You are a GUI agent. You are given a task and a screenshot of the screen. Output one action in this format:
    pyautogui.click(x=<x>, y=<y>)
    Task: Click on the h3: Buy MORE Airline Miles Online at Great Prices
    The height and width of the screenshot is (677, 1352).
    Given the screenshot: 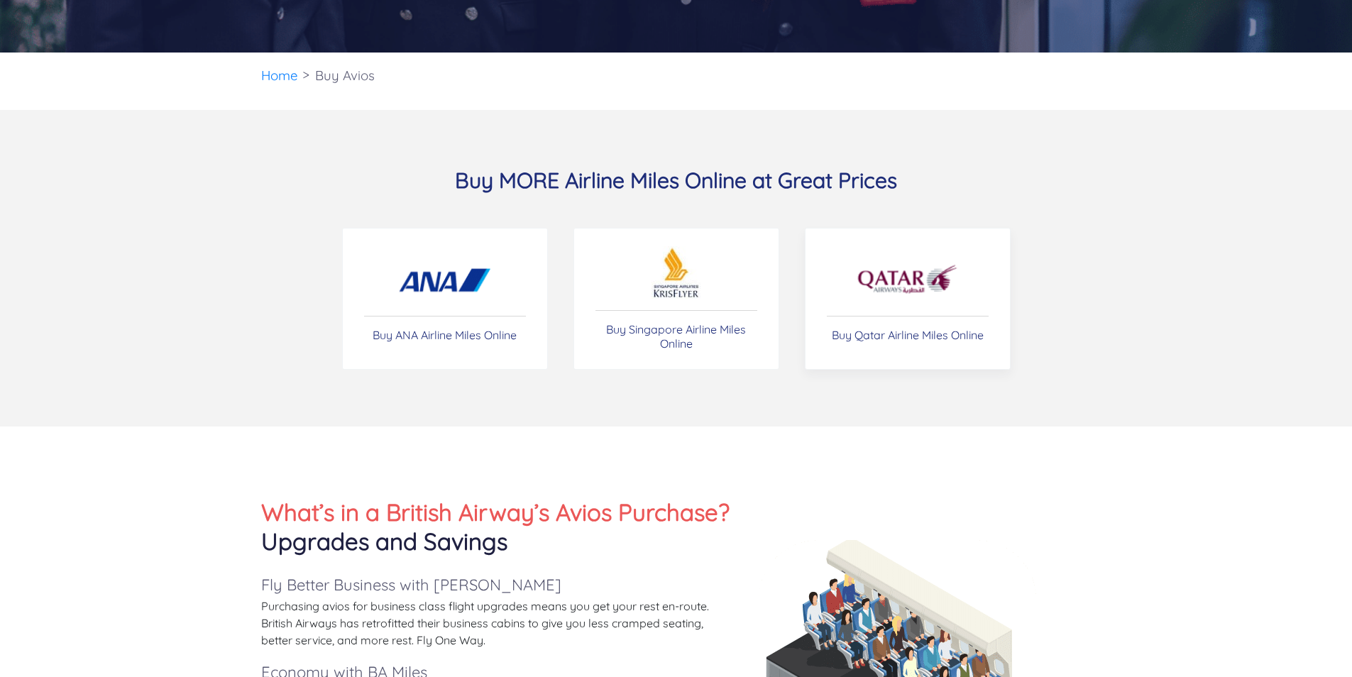 What is the action you would take?
    pyautogui.click(x=676, y=180)
    